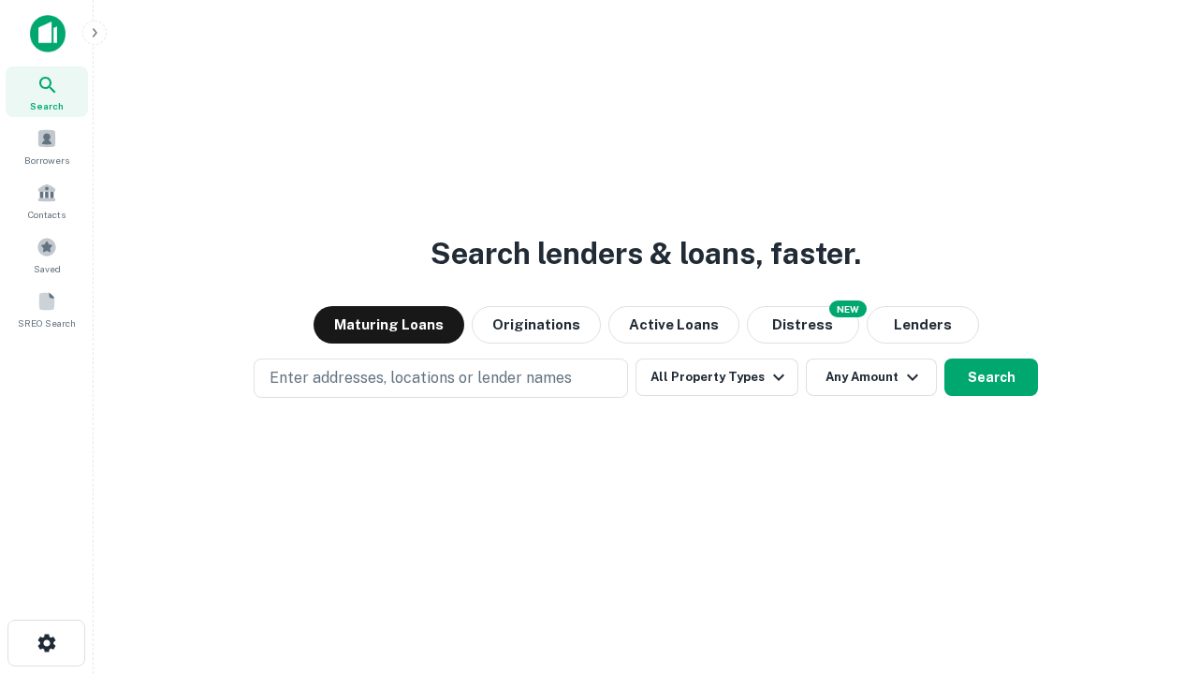  What do you see at coordinates (47, 309) in the screenshot?
I see `a: SREO Search` at bounding box center [47, 309].